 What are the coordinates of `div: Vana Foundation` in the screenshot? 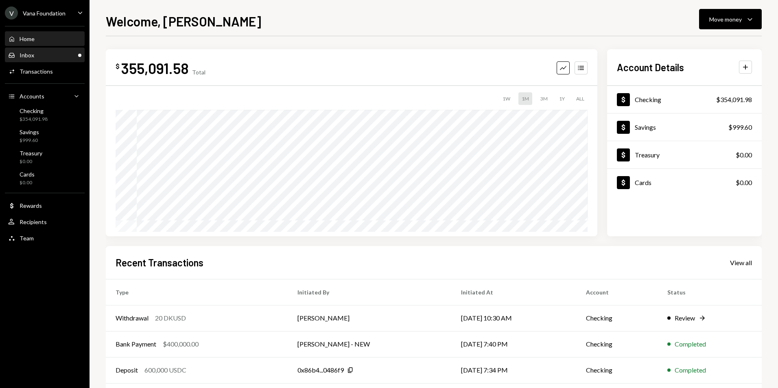 It's located at (44, 13).